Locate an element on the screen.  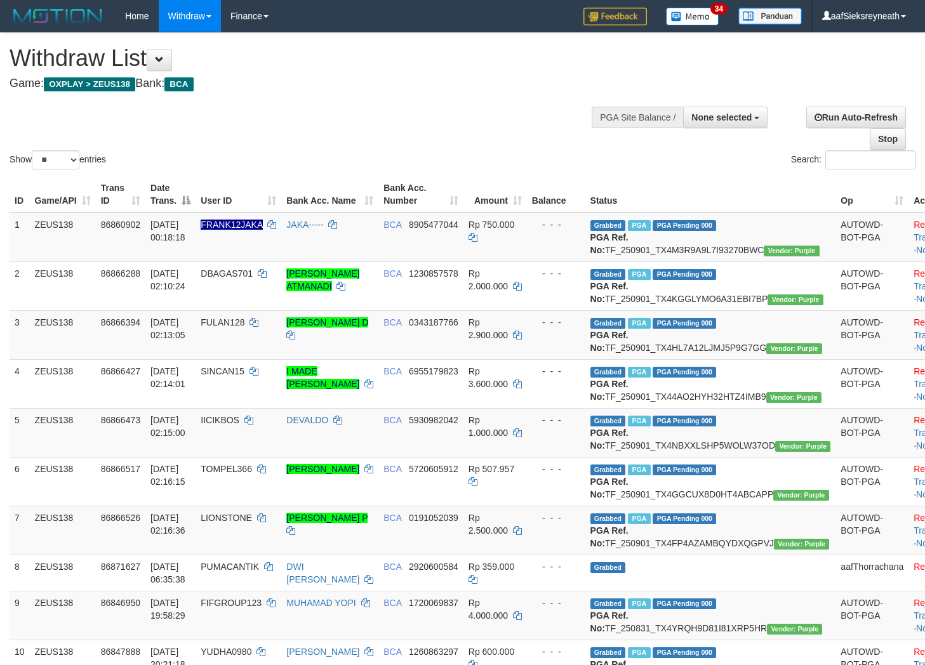
label: Show entries is located at coordinates (58, 160).